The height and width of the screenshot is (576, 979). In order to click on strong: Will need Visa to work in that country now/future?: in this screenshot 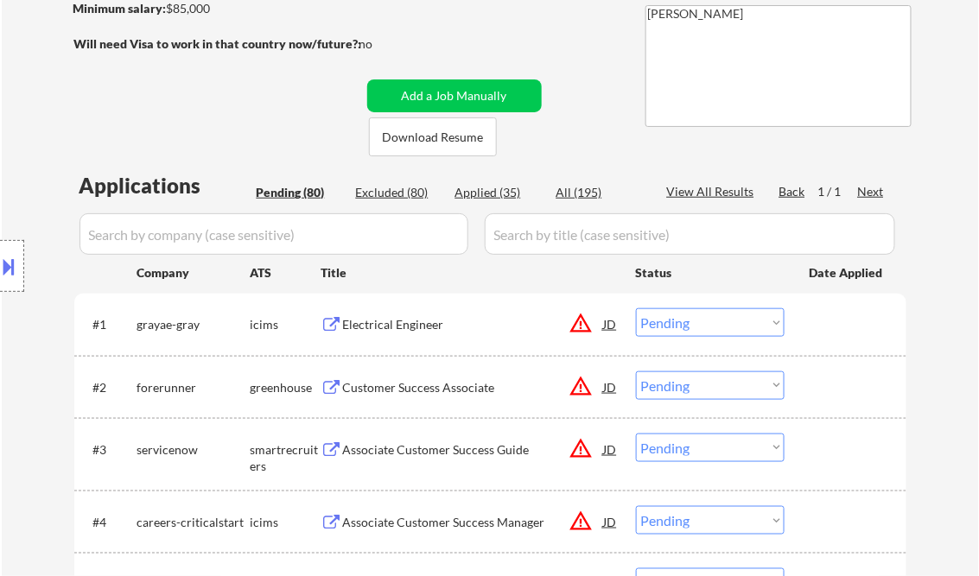, I will do `click(218, 43)`.